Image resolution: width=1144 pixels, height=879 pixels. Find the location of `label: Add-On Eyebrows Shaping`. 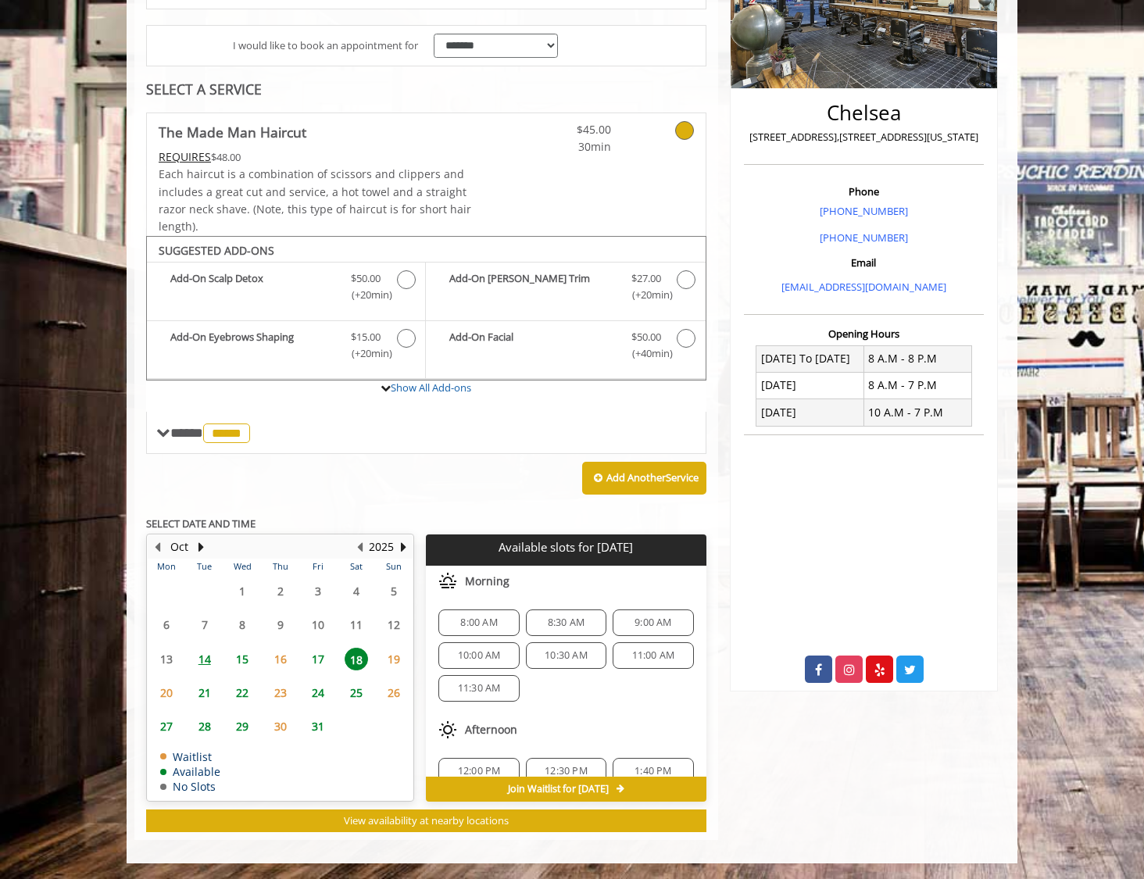

label: Add-On Eyebrows Shaping is located at coordinates (286, 347).